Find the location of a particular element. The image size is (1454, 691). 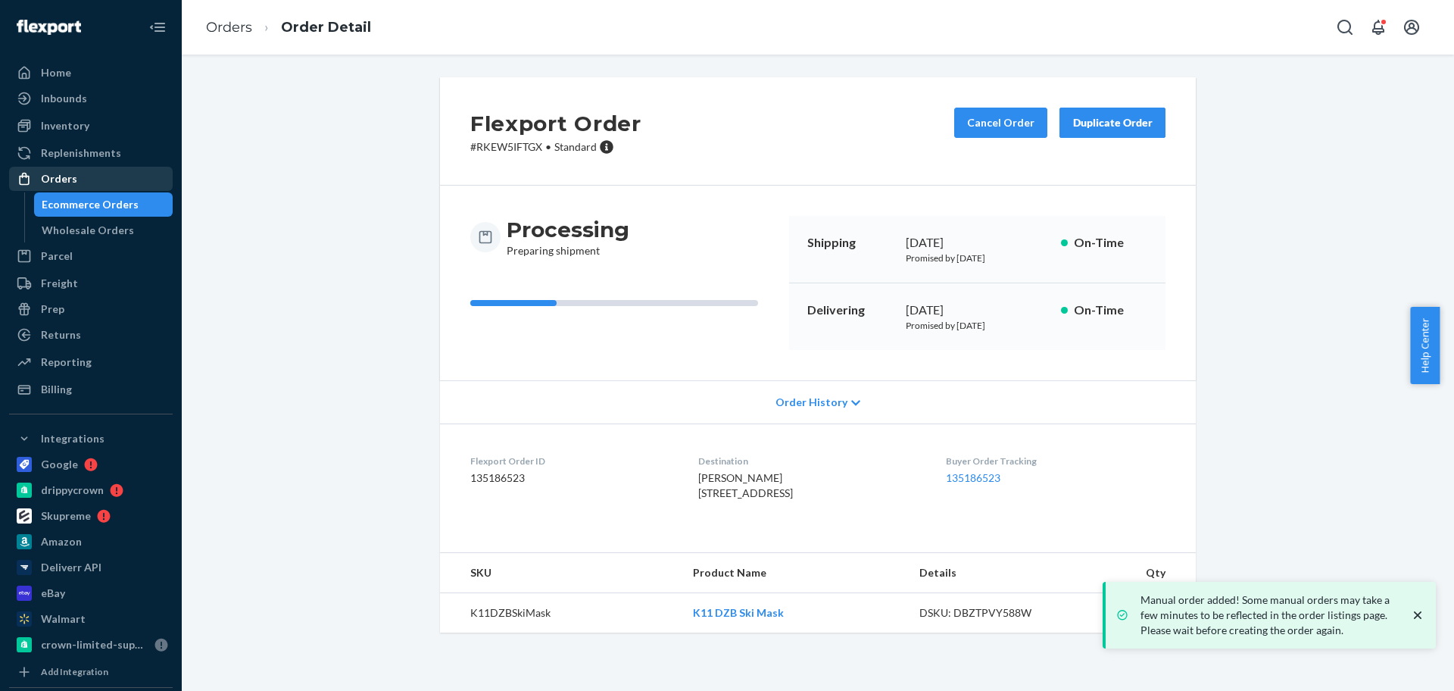

div: Inventory is located at coordinates (65, 126).